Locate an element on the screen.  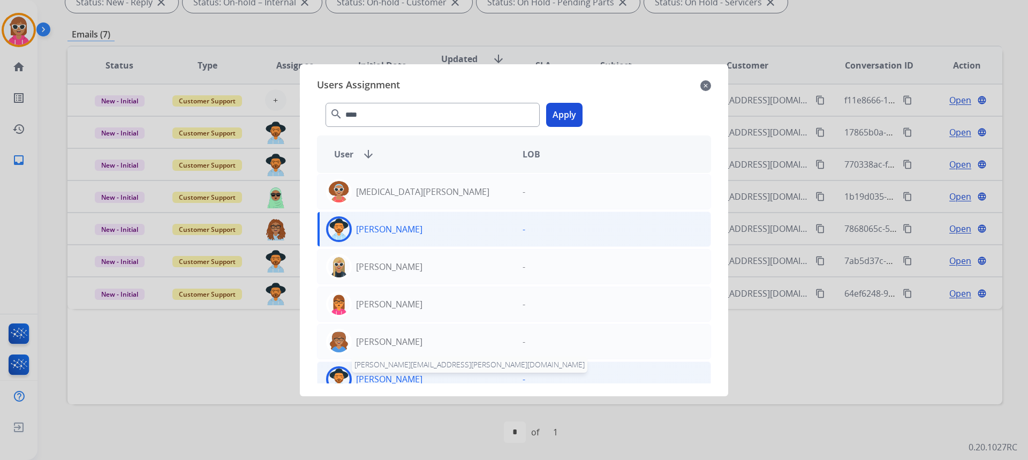
span: Users Assignment is located at coordinates (358, 86).